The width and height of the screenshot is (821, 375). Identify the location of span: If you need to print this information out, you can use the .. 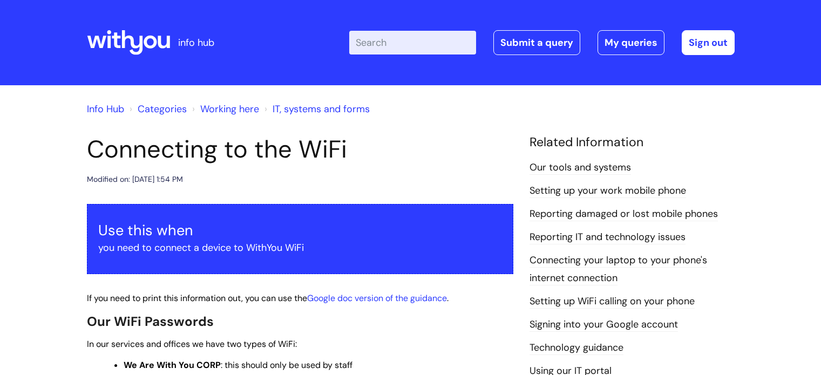
(268, 298).